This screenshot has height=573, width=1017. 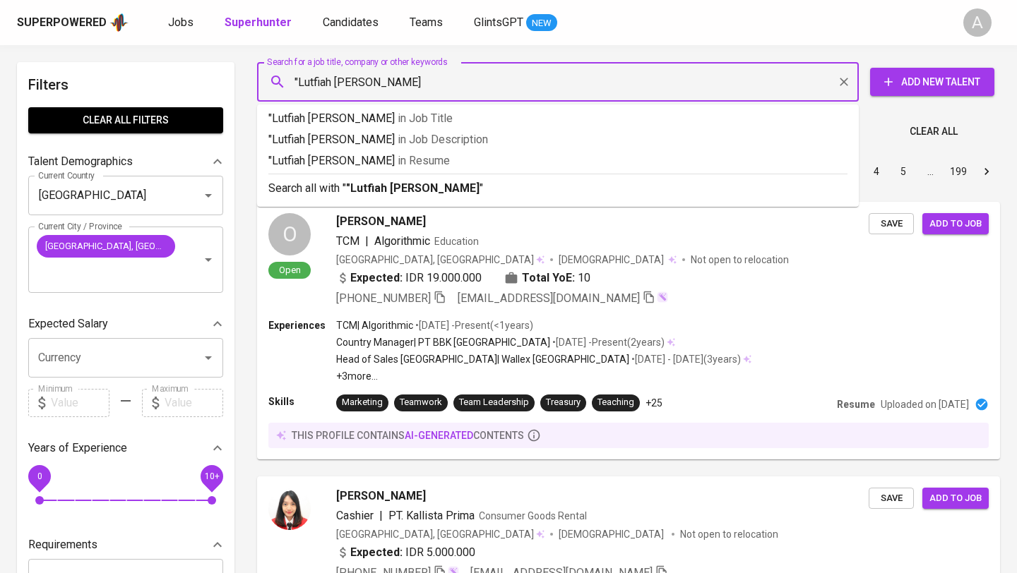 I want to click on button: Clear All filters, so click(x=126, y=120).